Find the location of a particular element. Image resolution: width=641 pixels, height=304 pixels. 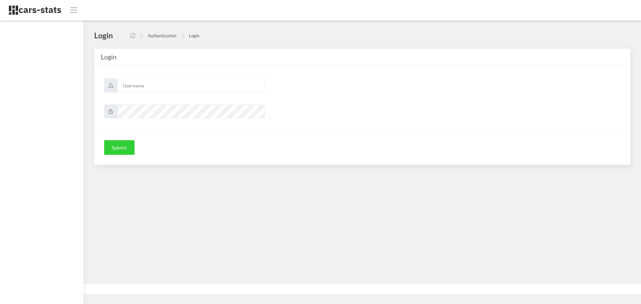

span: Login is located at coordinates (109, 57).